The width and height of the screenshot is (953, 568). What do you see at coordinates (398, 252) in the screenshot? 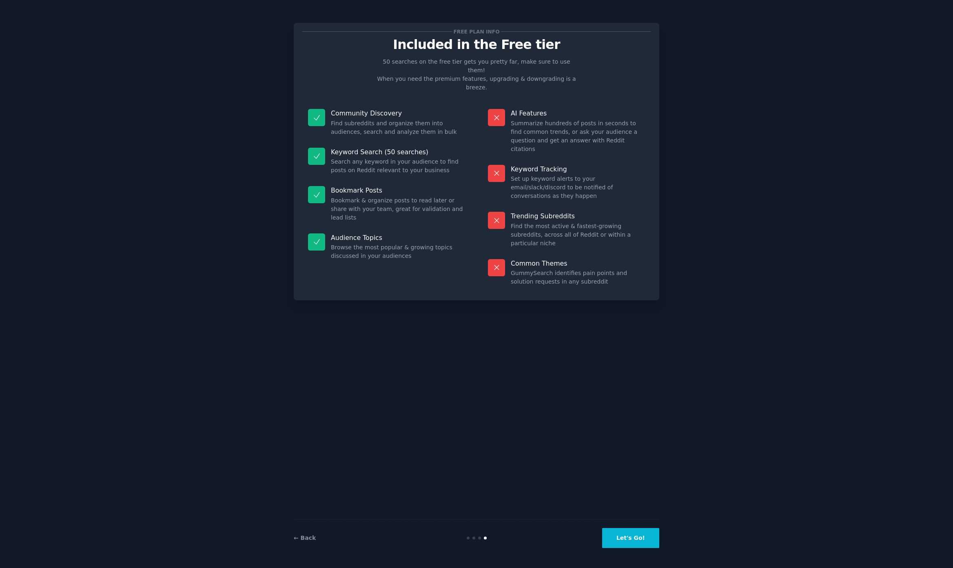
I see `dd: Browse the most popular & growing topics discussed in your audiences` at bounding box center [398, 252].